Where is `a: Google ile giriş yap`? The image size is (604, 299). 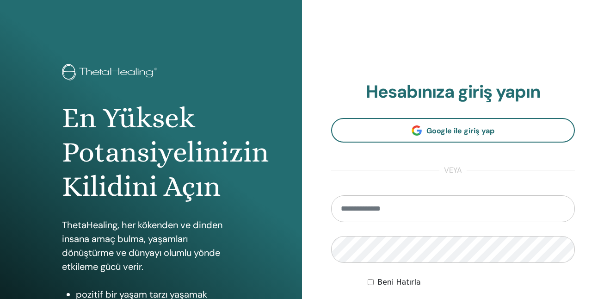 a: Google ile giriş yap is located at coordinates (453, 130).